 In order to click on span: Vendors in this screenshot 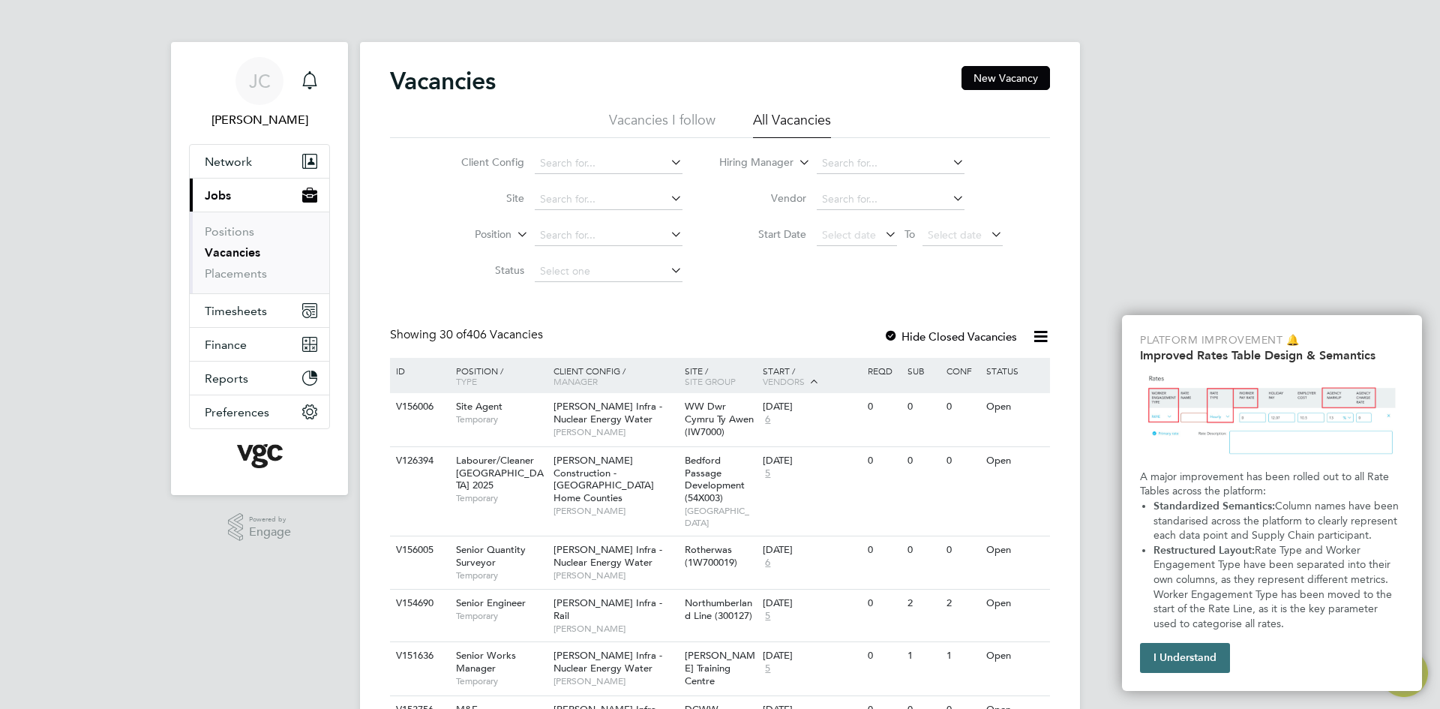, I will do `click(784, 381)`.